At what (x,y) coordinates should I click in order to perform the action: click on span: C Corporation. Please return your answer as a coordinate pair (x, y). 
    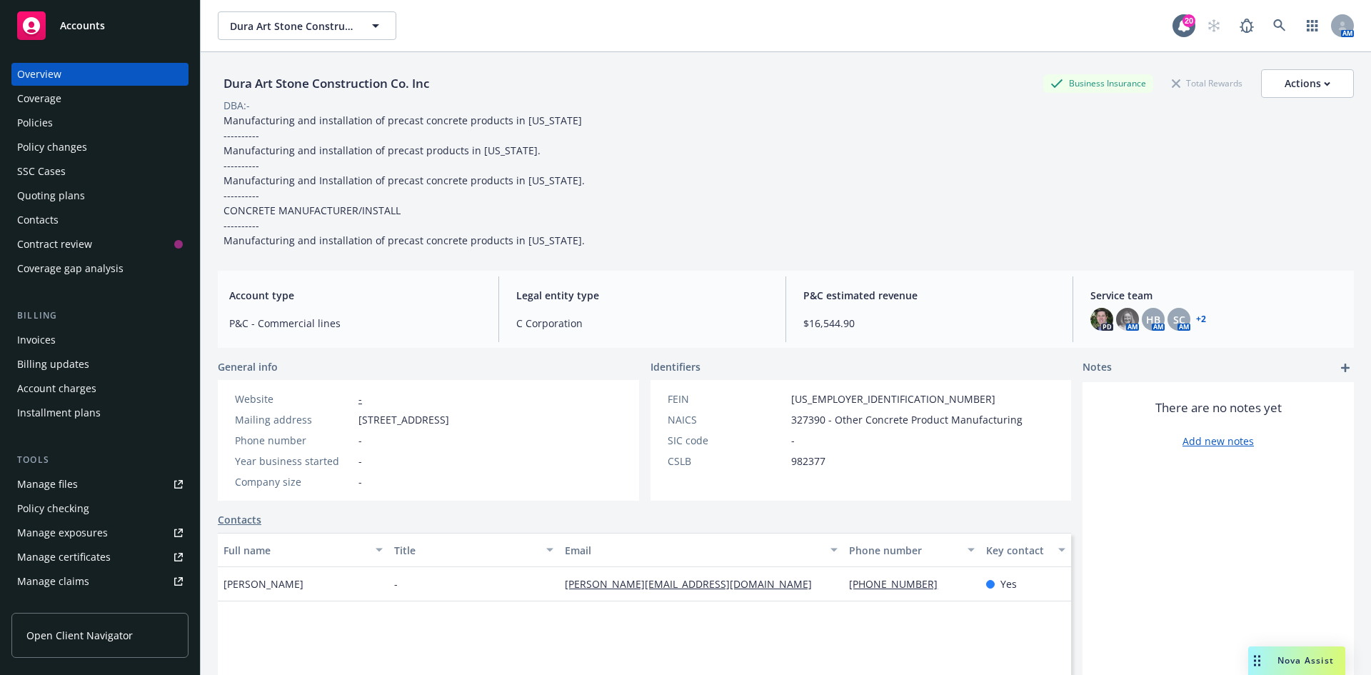
    Looking at the image, I should click on (642, 323).